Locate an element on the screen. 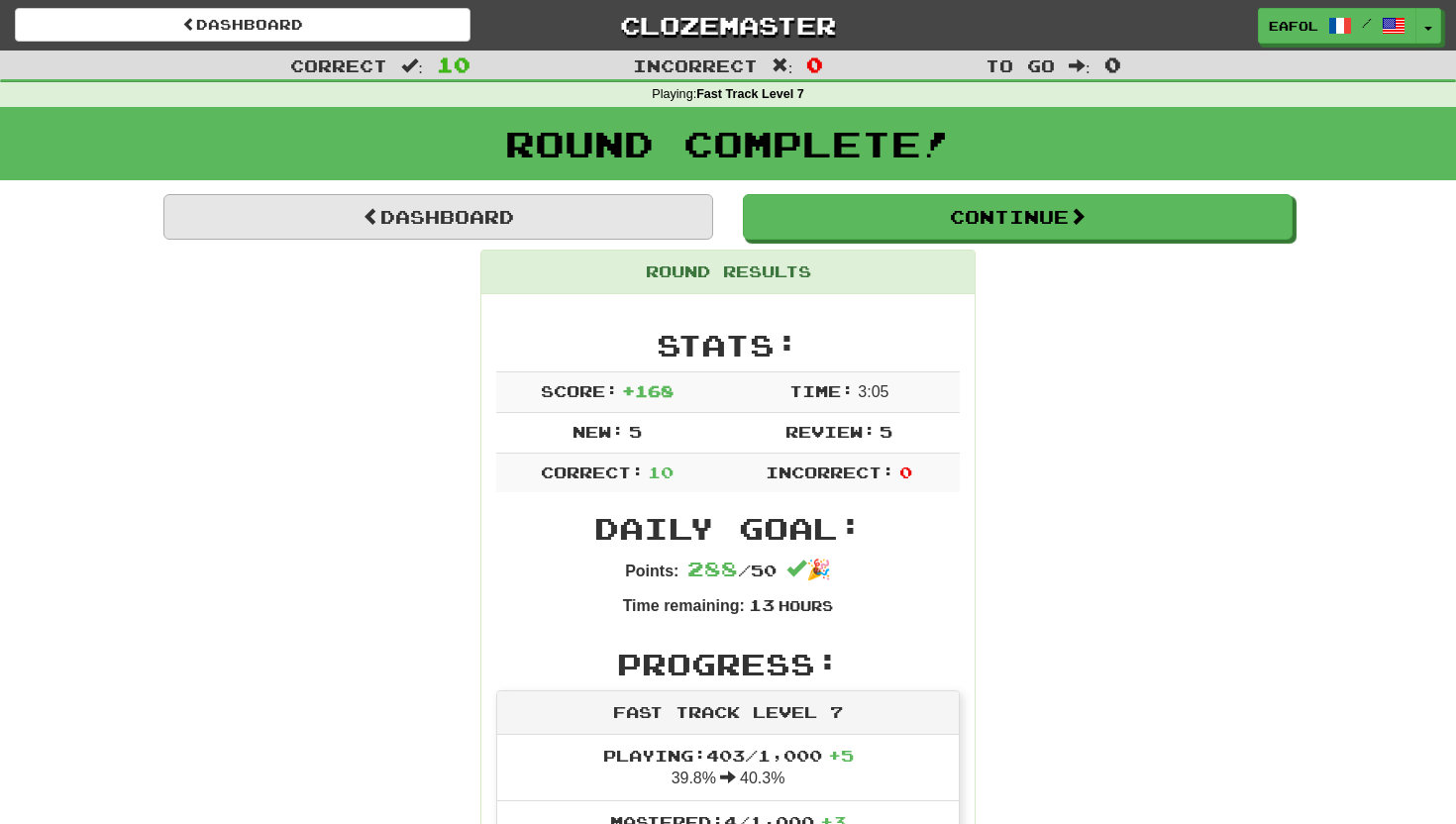 The height and width of the screenshot is (824, 1456). span: Review: is located at coordinates (830, 431).